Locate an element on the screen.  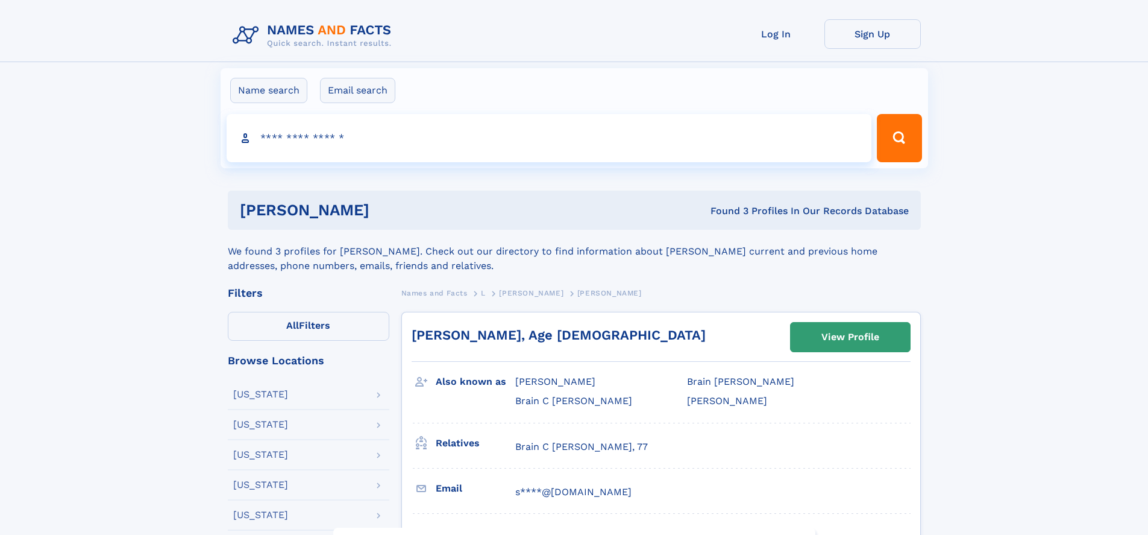
span: All is located at coordinates (292, 325).